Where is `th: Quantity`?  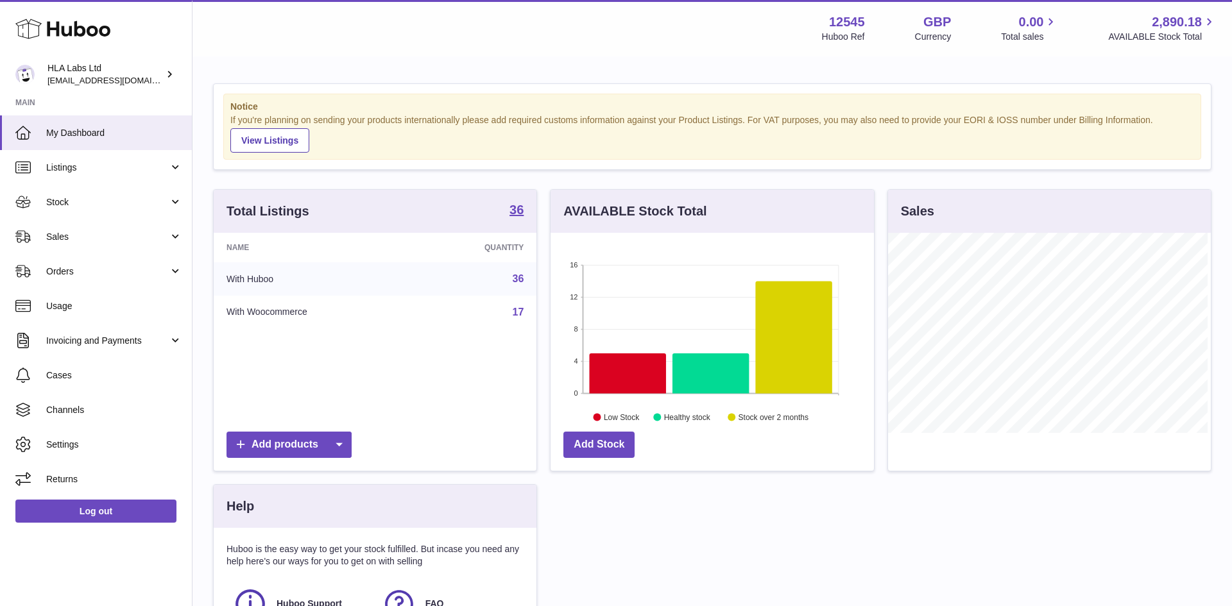
th: Quantity is located at coordinates (475, 248).